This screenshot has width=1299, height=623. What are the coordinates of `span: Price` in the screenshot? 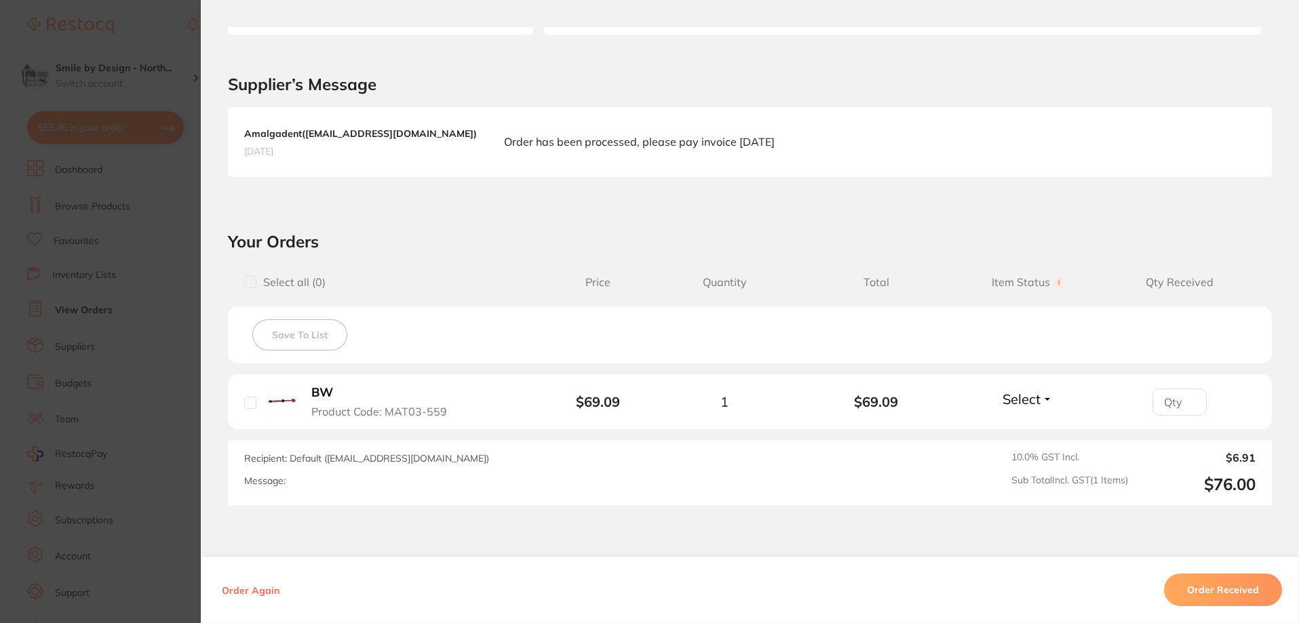 It's located at (598, 282).